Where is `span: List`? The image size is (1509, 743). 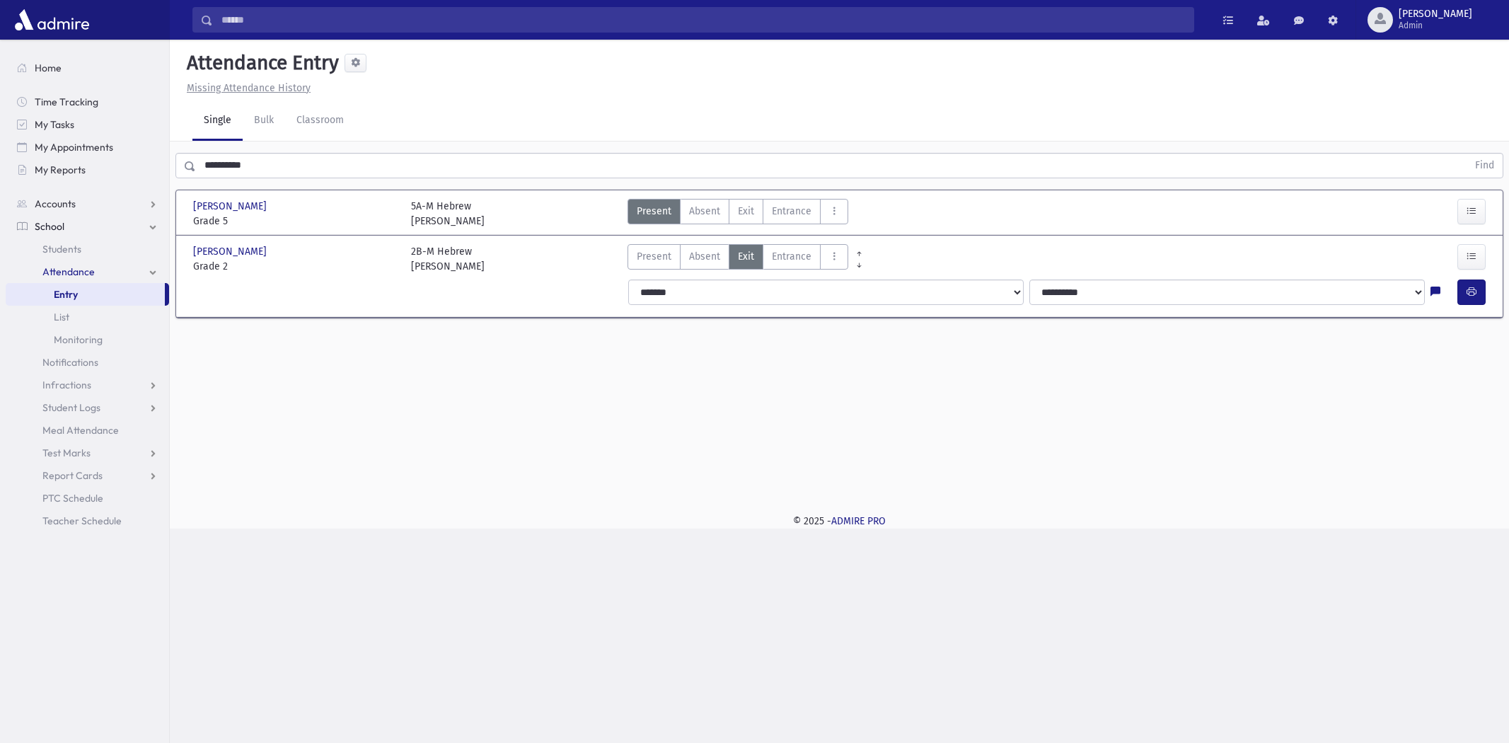
span: List is located at coordinates (62, 317).